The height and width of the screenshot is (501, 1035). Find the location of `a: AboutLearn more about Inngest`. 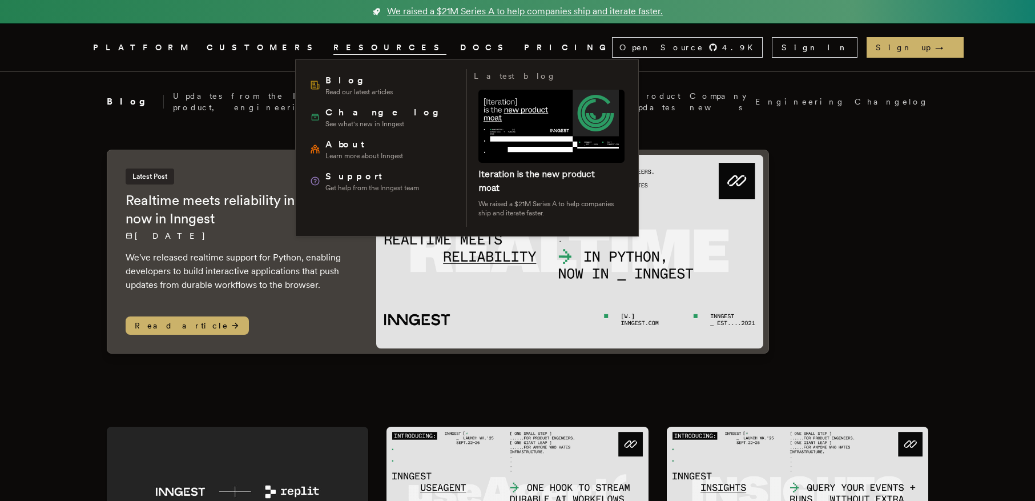

a: AboutLearn more about Inngest is located at coordinates (382, 149).